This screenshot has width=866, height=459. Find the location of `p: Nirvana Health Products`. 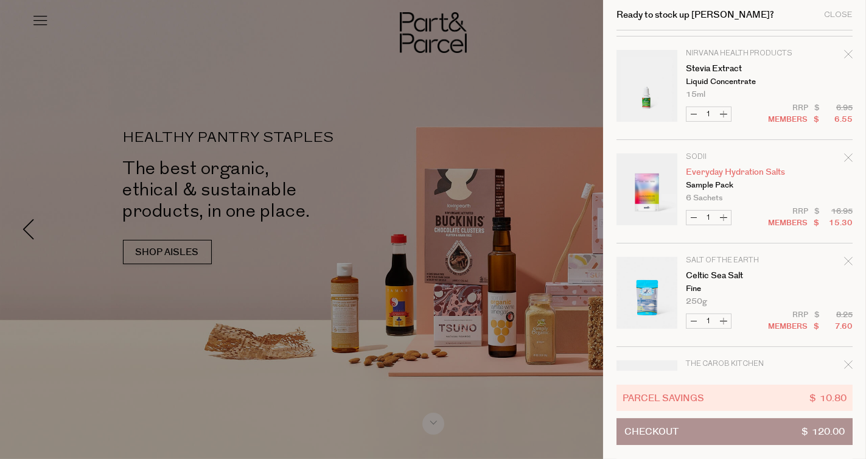

p: Nirvana Health Products is located at coordinates (733, 54).